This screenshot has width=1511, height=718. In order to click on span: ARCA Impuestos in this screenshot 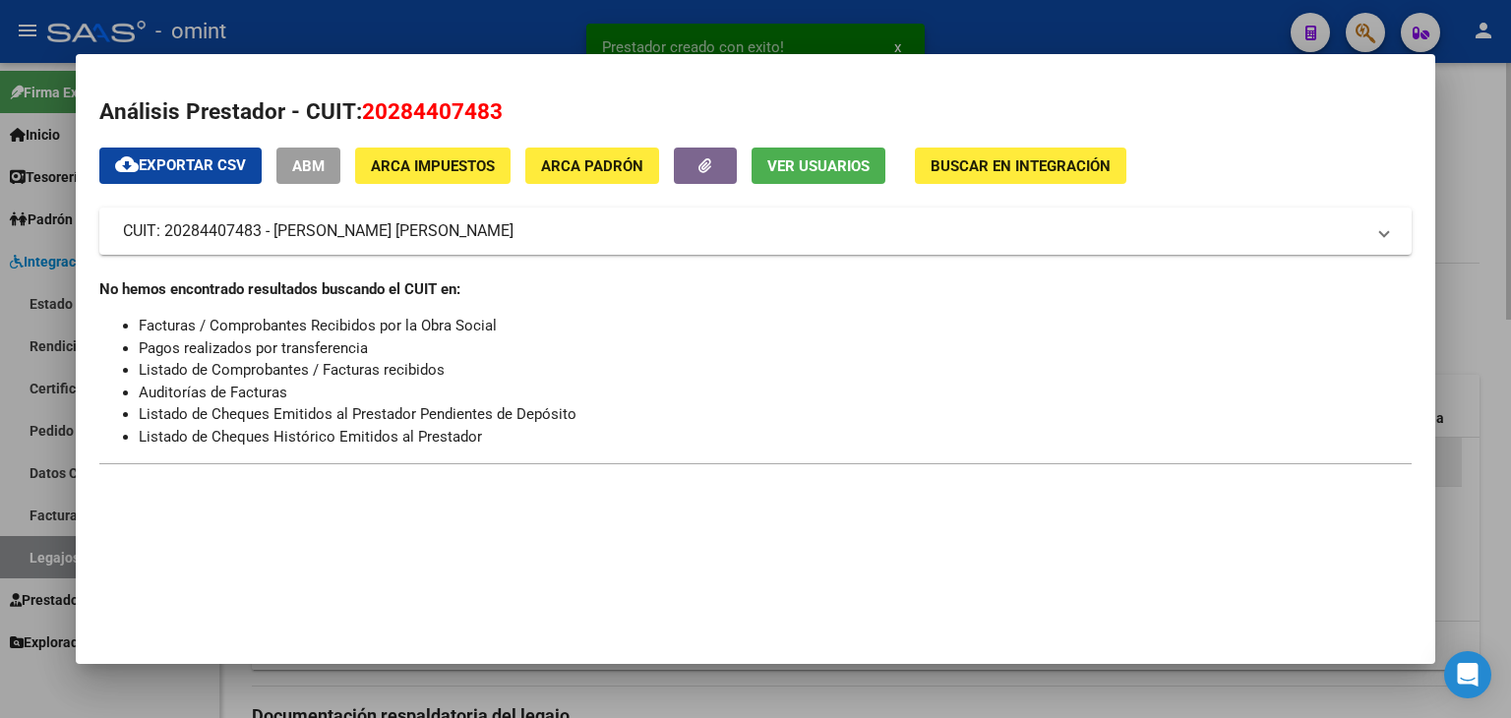, I will do `click(433, 166)`.